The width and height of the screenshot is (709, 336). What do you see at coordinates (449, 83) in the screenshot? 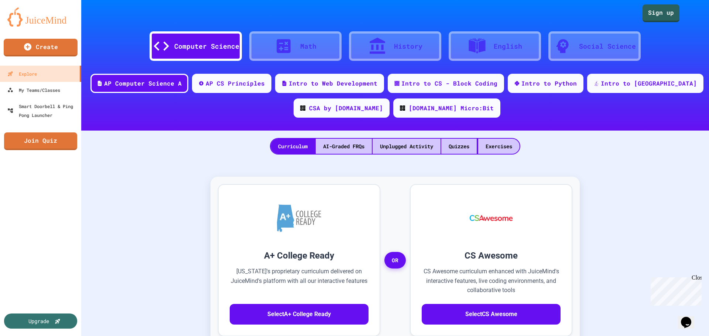
I see `div: Intro to CS - Block Coding` at bounding box center [449, 83].